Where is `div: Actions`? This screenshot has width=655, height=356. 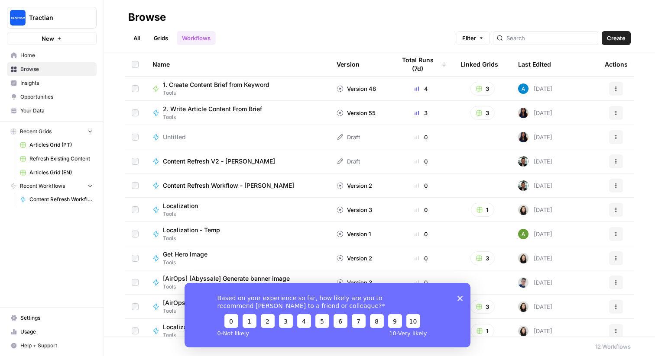 div: Actions is located at coordinates (616, 64).